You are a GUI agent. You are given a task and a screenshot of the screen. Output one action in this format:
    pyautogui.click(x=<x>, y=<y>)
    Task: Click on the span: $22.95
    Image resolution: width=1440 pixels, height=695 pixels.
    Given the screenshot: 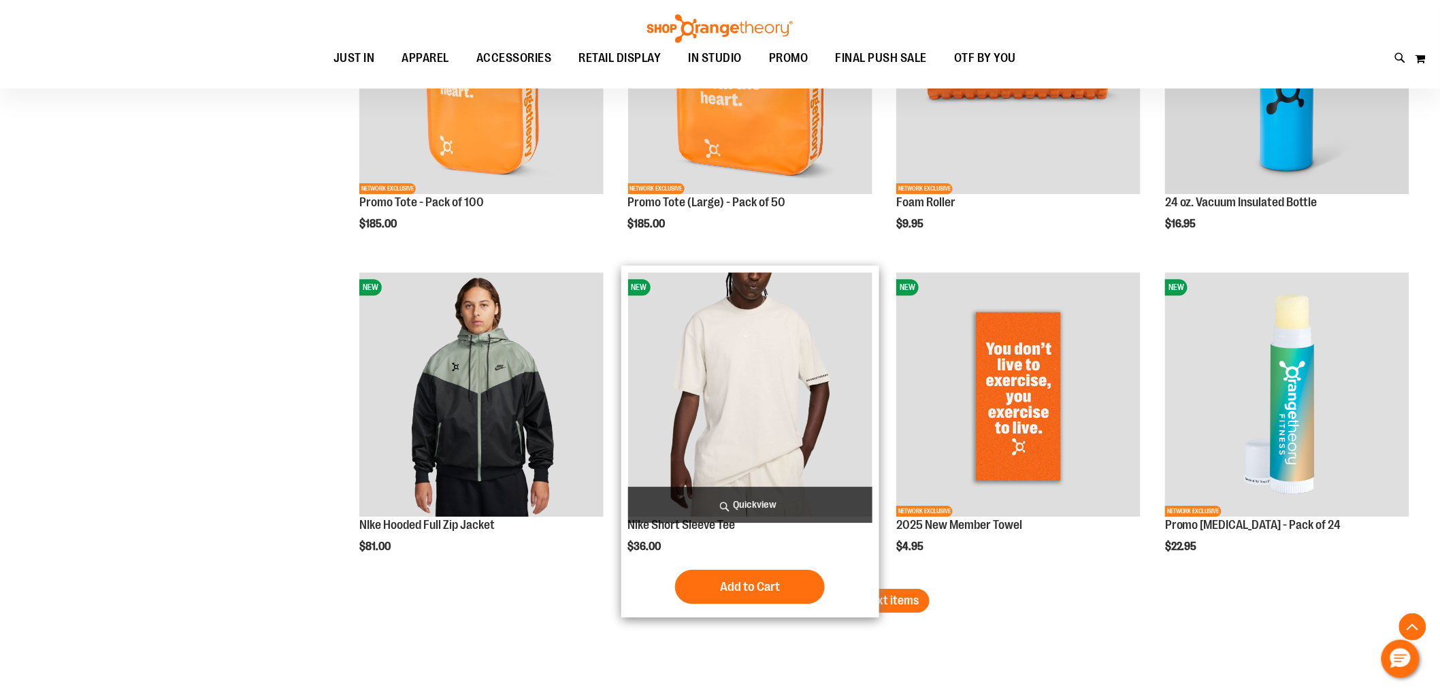 What is the action you would take?
    pyautogui.click(x=1182, y=546)
    